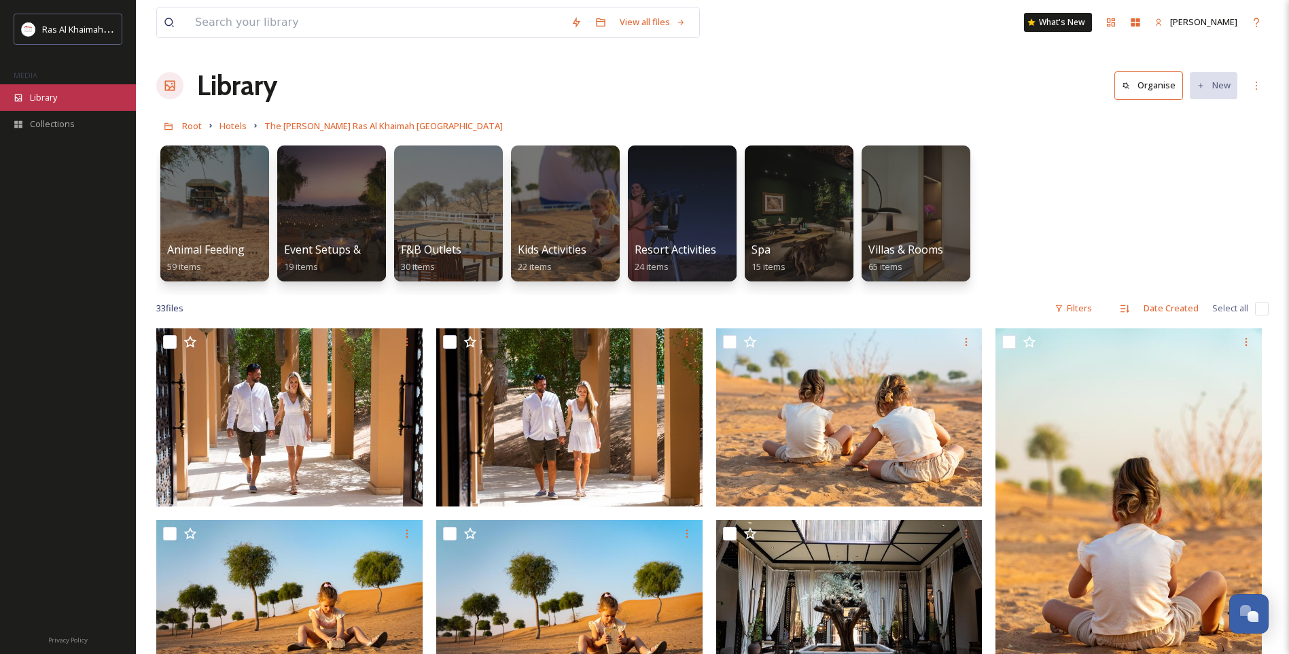  Describe the element at coordinates (29, 29) in the screenshot. I see `img: Logo_RAKTDA_RGB-01.png` at that location.